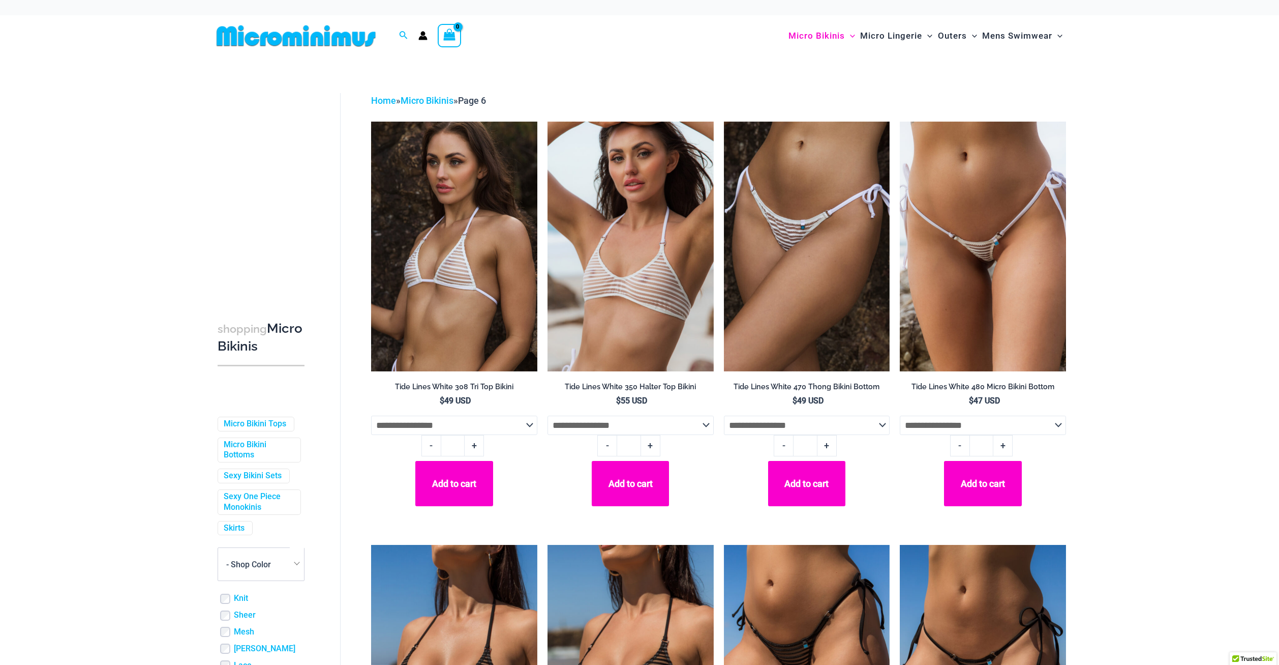  What do you see at coordinates (983, 388) in the screenshot?
I see `a: Tide Lines White 480 Micro Bikini Bottom` at bounding box center [983, 388].